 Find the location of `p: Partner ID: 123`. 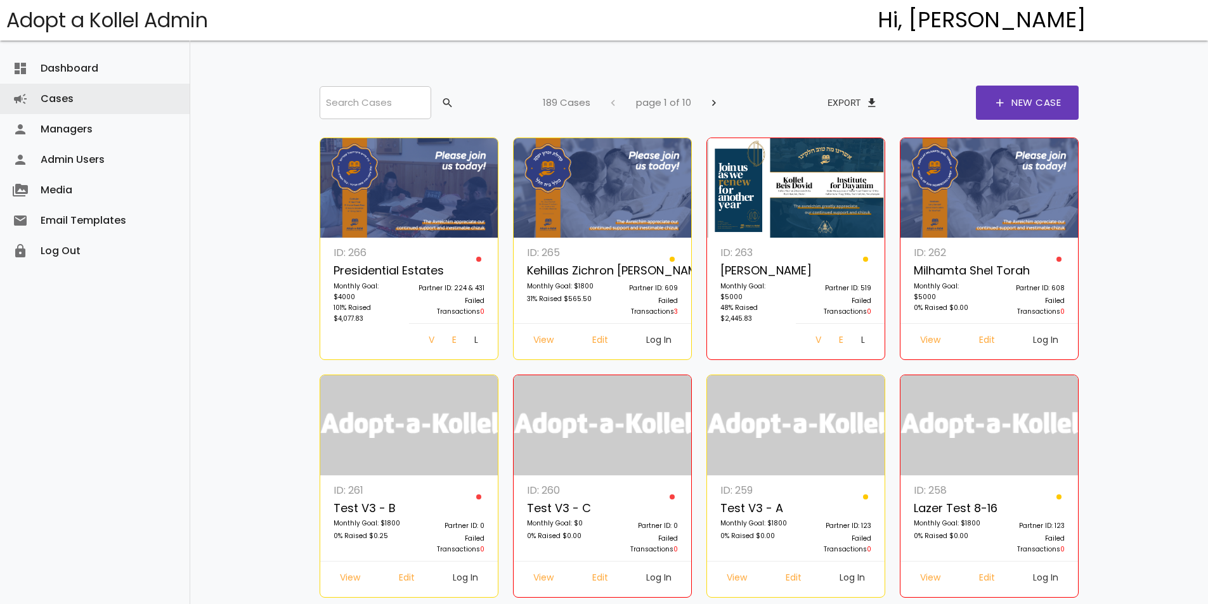

p: Partner ID: 123 is located at coordinates (837, 527).